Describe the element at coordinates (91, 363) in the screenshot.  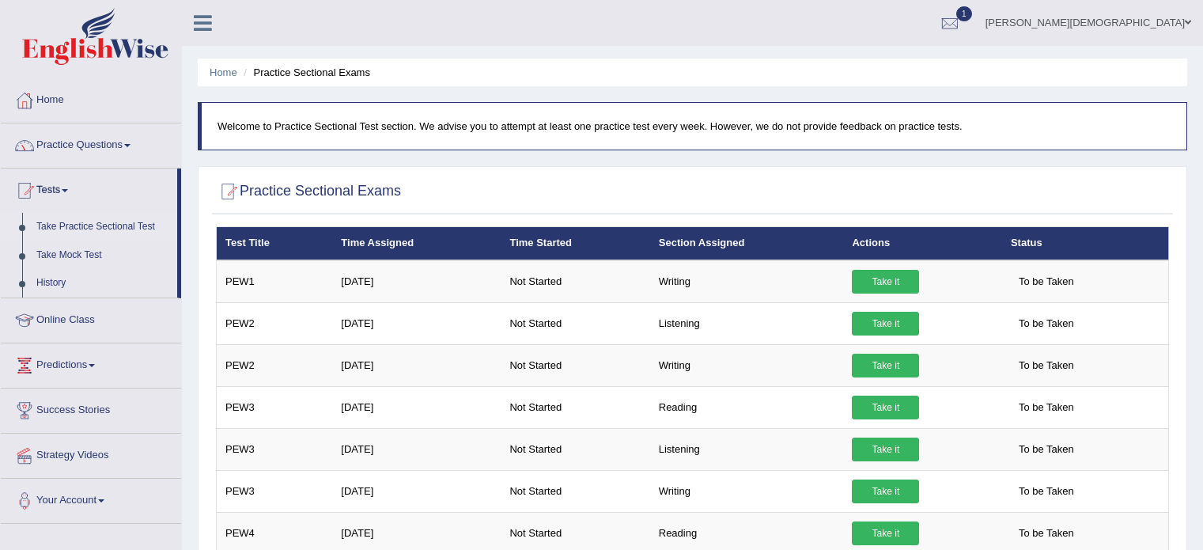
I see `a: Predictions` at that location.